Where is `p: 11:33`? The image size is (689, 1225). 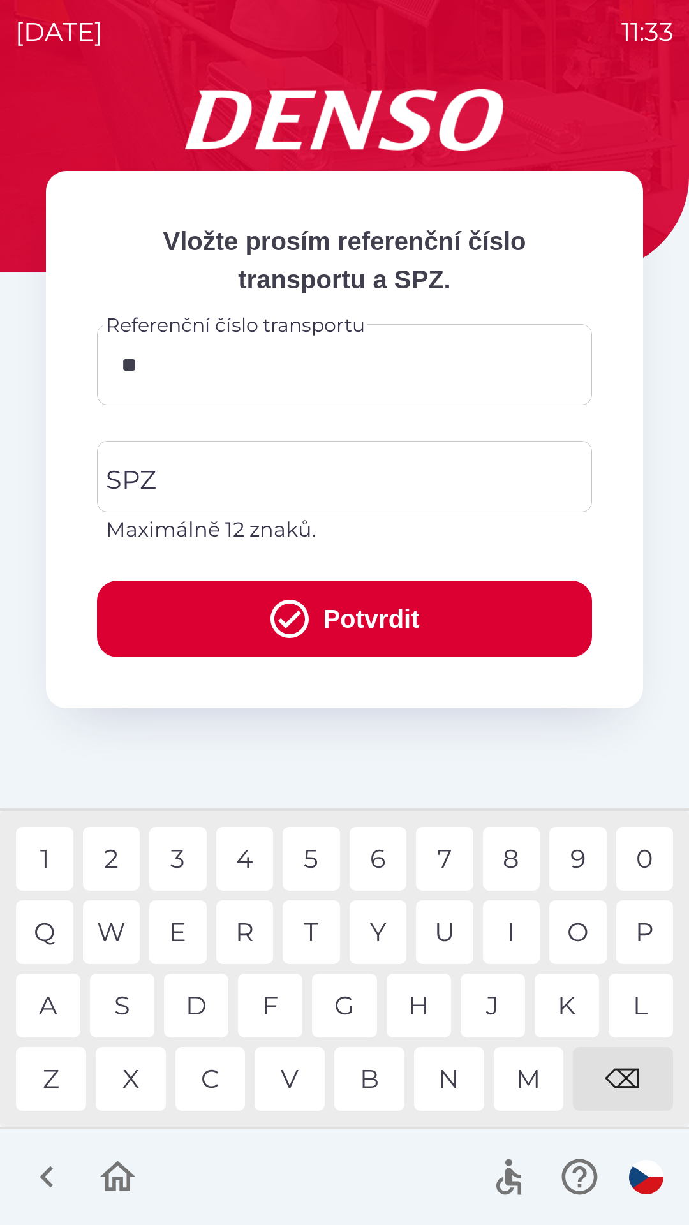 p: 11:33 is located at coordinates (647, 32).